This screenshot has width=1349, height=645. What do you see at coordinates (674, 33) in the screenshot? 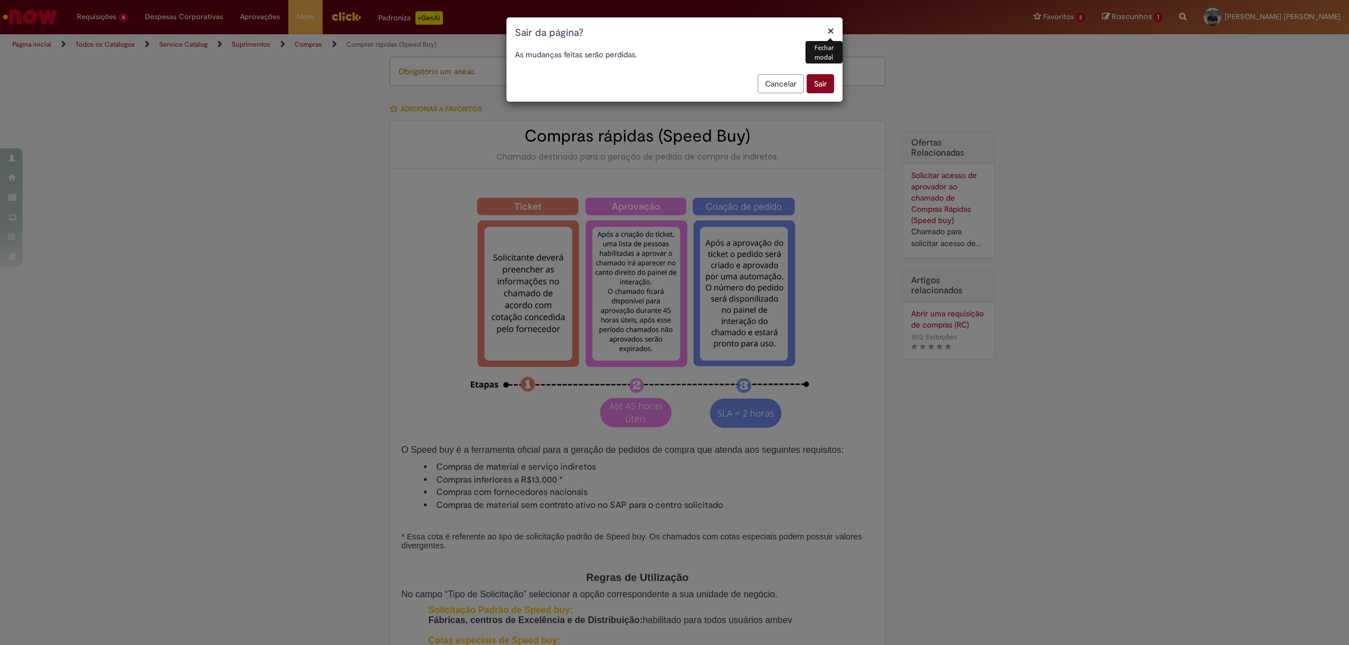
I see `h1: Sair da página?` at bounding box center [674, 33].